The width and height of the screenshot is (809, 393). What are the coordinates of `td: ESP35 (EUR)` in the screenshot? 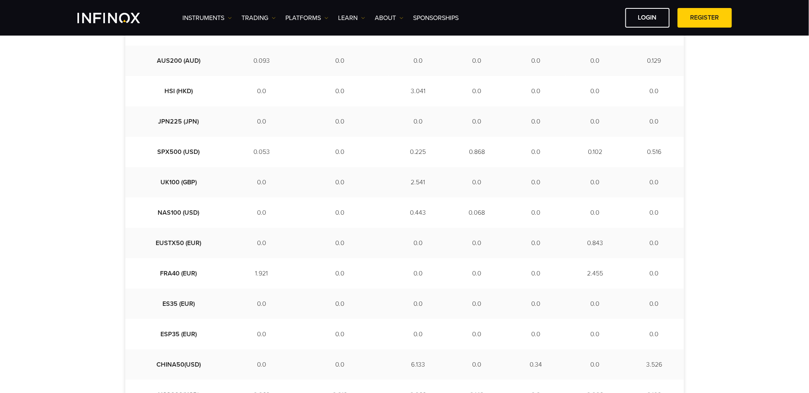 It's located at (179, 334).